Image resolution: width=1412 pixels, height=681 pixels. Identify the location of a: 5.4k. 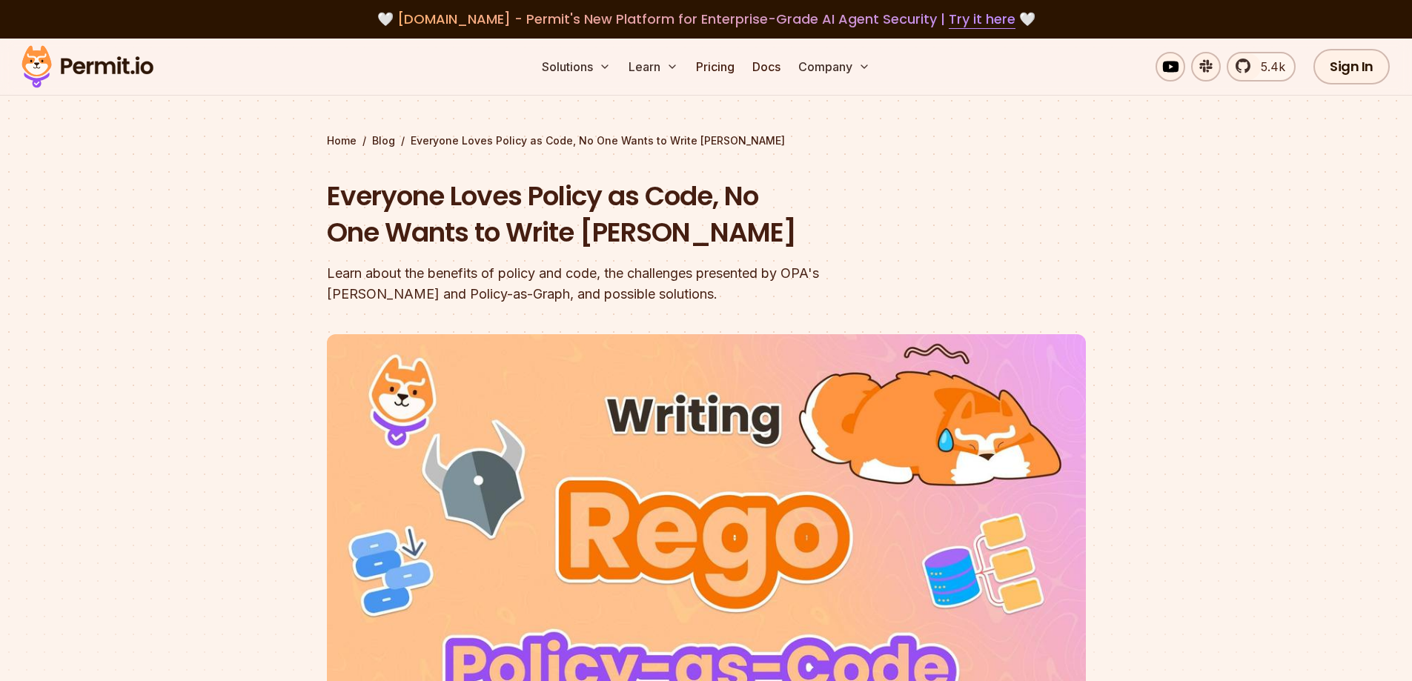
(1261, 67).